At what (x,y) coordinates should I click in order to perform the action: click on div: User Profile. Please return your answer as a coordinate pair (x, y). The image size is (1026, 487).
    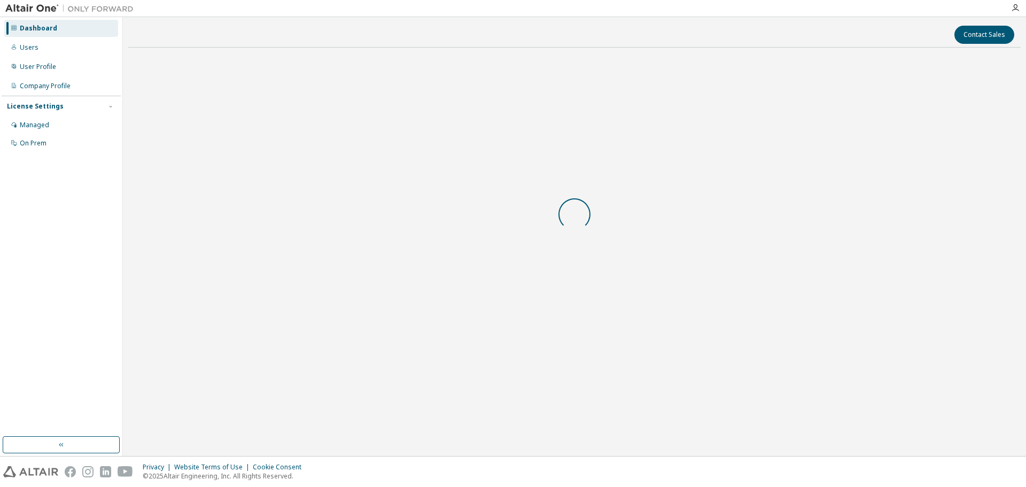
    Looking at the image, I should click on (38, 67).